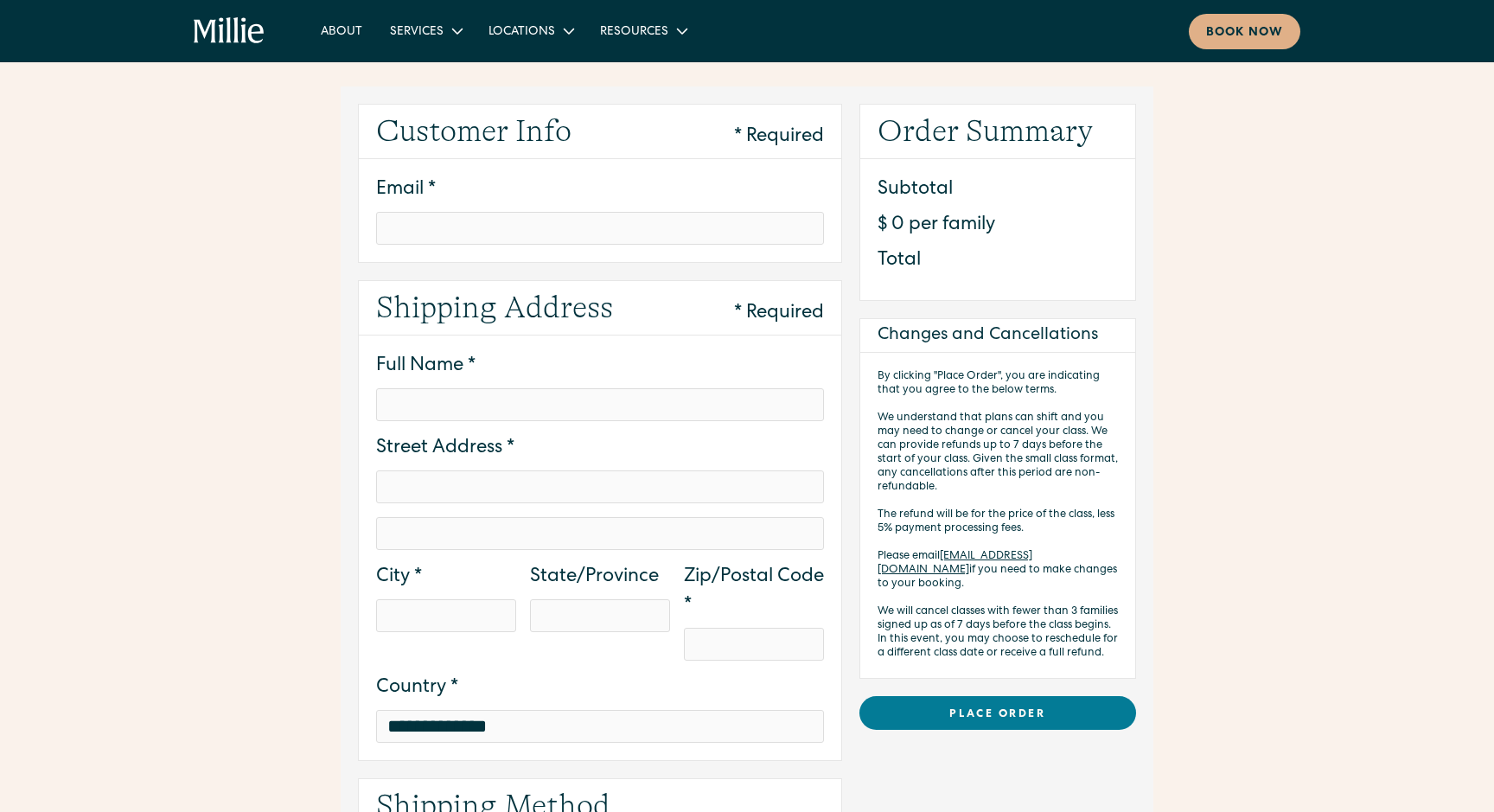 The height and width of the screenshot is (812, 1494). What do you see at coordinates (600, 688) in the screenshot?
I see `label: Country *` at bounding box center [600, 688].